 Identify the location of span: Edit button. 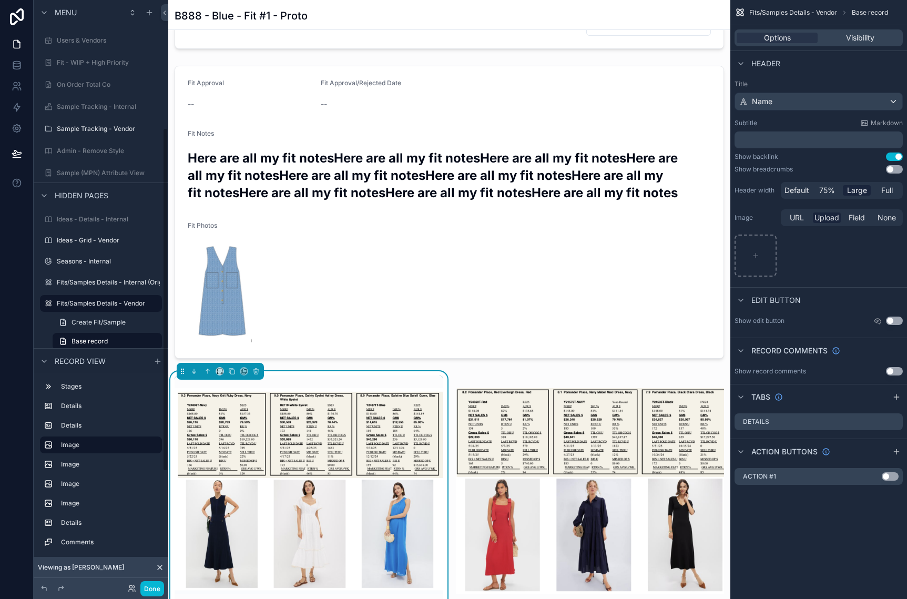
(776, 300).